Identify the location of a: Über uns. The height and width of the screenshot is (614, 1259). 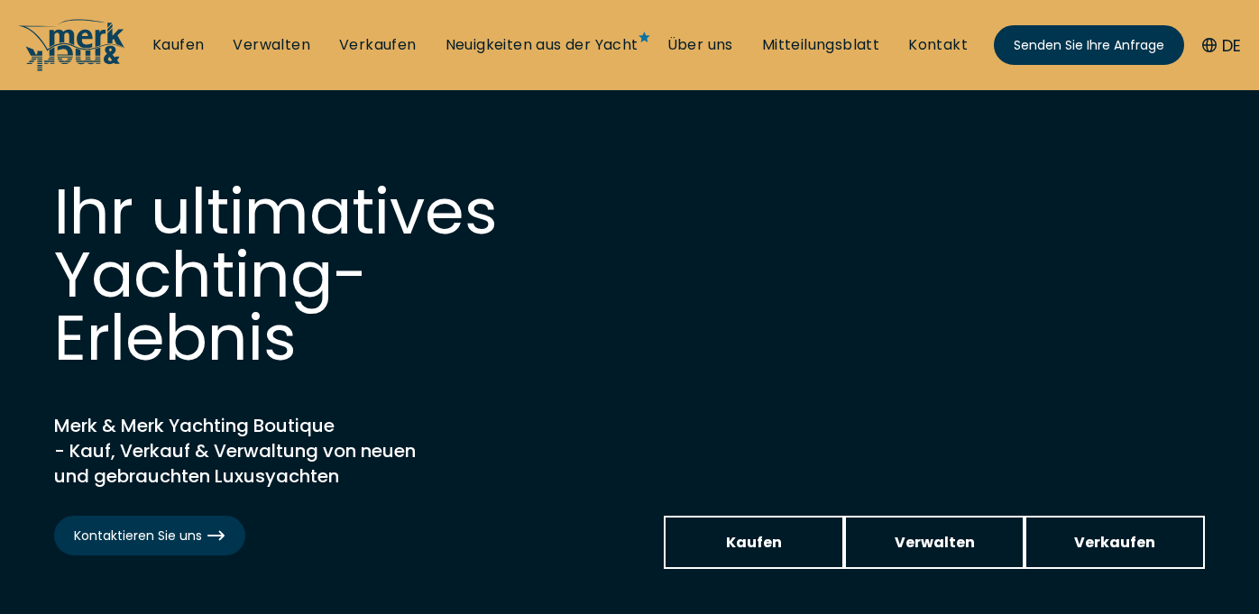
(700, 45).